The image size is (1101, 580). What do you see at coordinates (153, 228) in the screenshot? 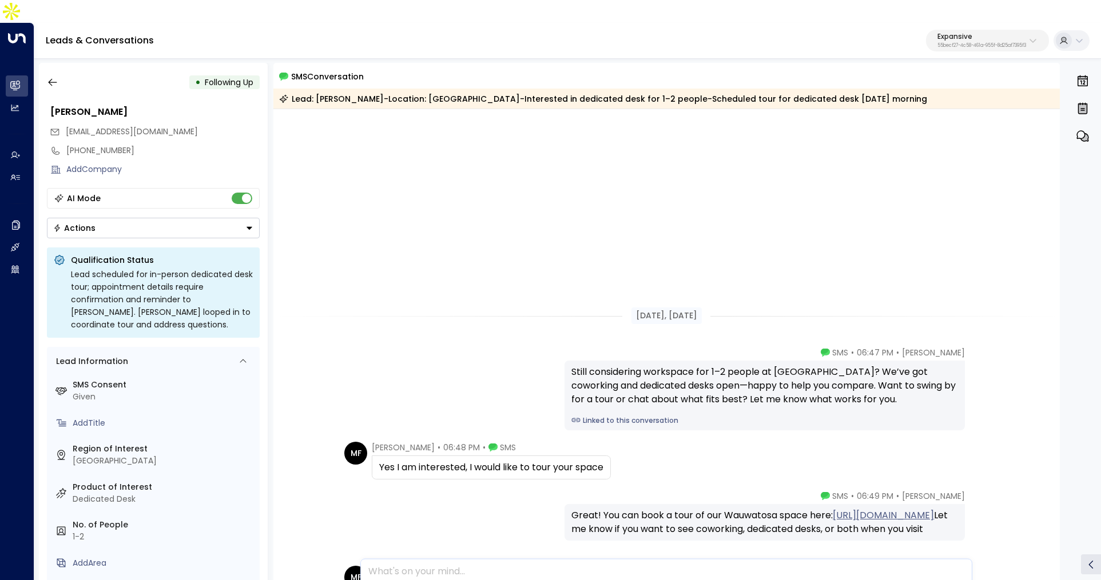
I see `button: Actions` at bounding box center [153, 228].